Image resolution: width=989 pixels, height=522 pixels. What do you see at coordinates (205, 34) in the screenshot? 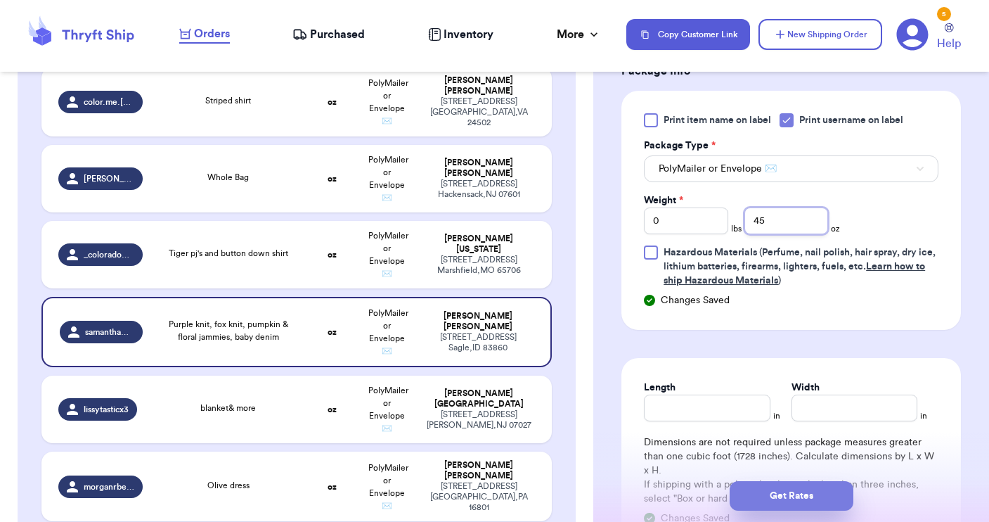
I see `a: Orders` at bounding box center [205, 34].